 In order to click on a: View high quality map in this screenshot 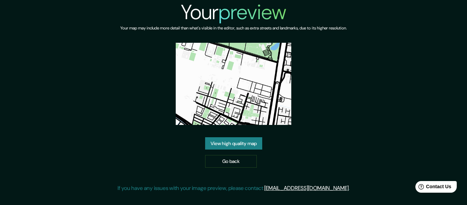, I will do `click(233, 143)`.